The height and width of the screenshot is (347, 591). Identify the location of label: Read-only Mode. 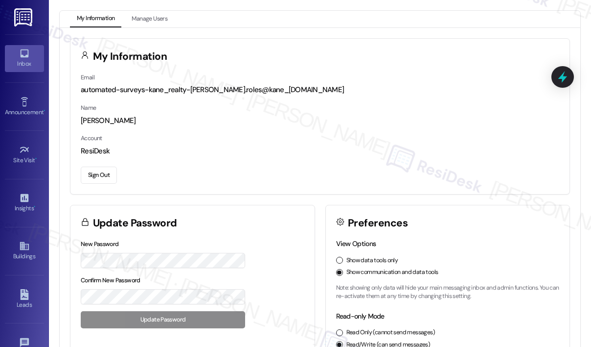
(360, 316).